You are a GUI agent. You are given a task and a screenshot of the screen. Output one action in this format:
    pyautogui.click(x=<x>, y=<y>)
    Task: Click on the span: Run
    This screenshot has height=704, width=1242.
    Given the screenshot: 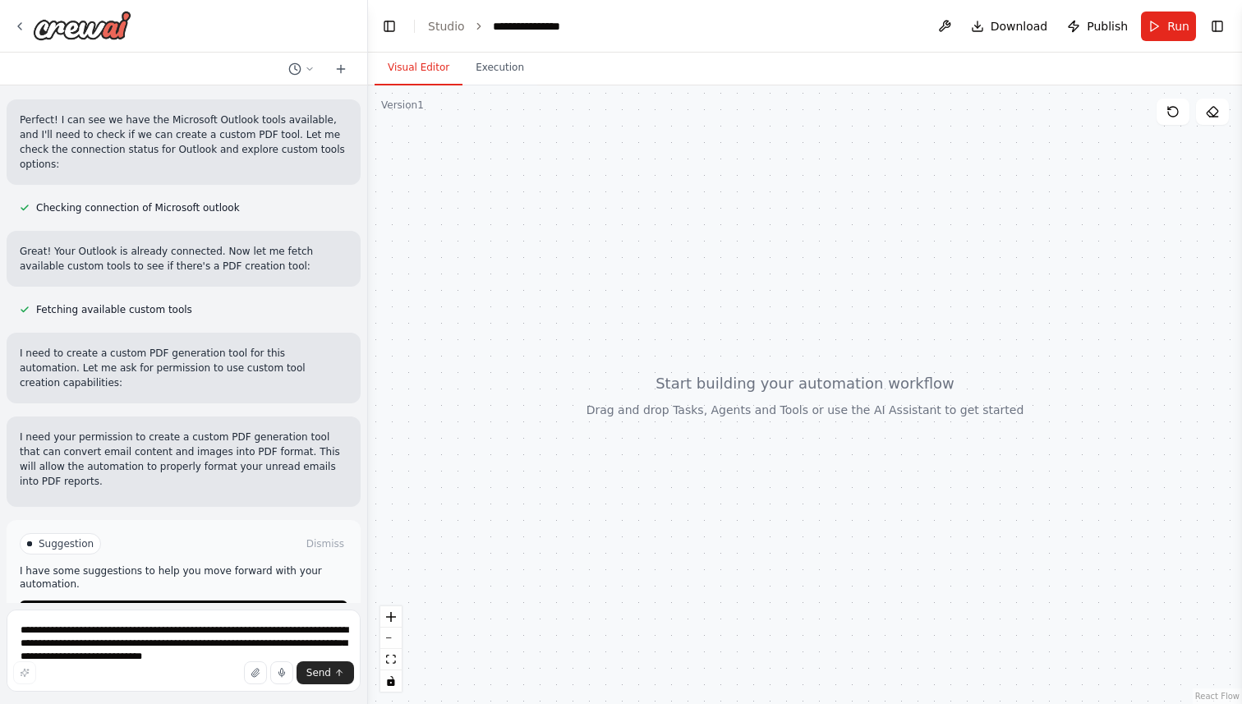 What is the action you would take?
    pyautogui.click(x=1178, y=26)
    